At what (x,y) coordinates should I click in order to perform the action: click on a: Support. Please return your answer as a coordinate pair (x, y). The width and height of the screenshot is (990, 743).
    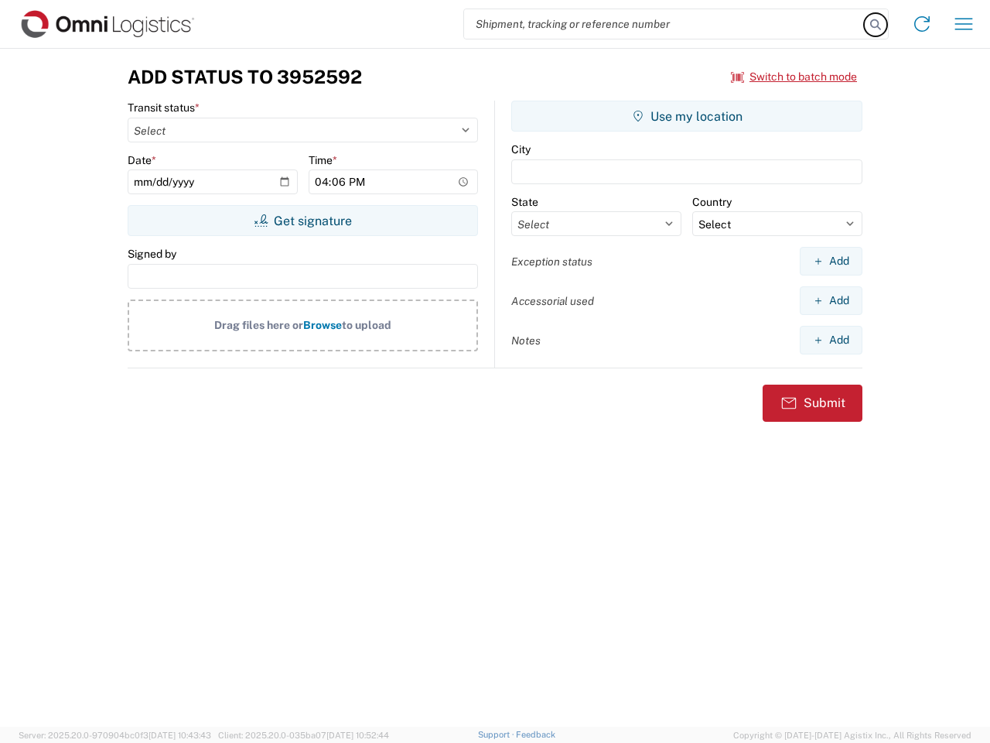
    Looking at the image, I should click on (497, 734).